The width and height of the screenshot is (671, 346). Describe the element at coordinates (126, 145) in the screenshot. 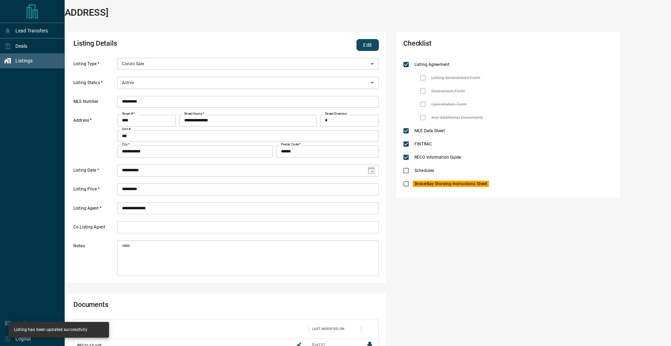

I see `label: City` at that location.